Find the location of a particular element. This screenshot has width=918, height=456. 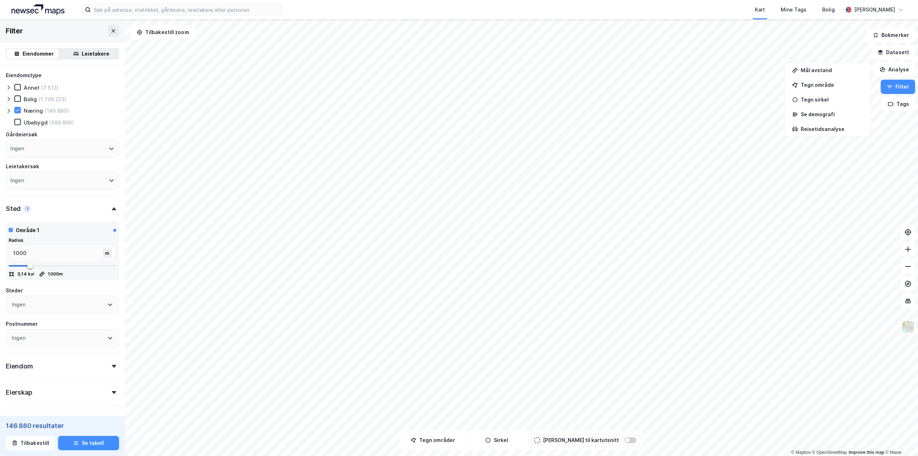

p: Aktiv for over 1 u siden is located at coordinates (62, 13).